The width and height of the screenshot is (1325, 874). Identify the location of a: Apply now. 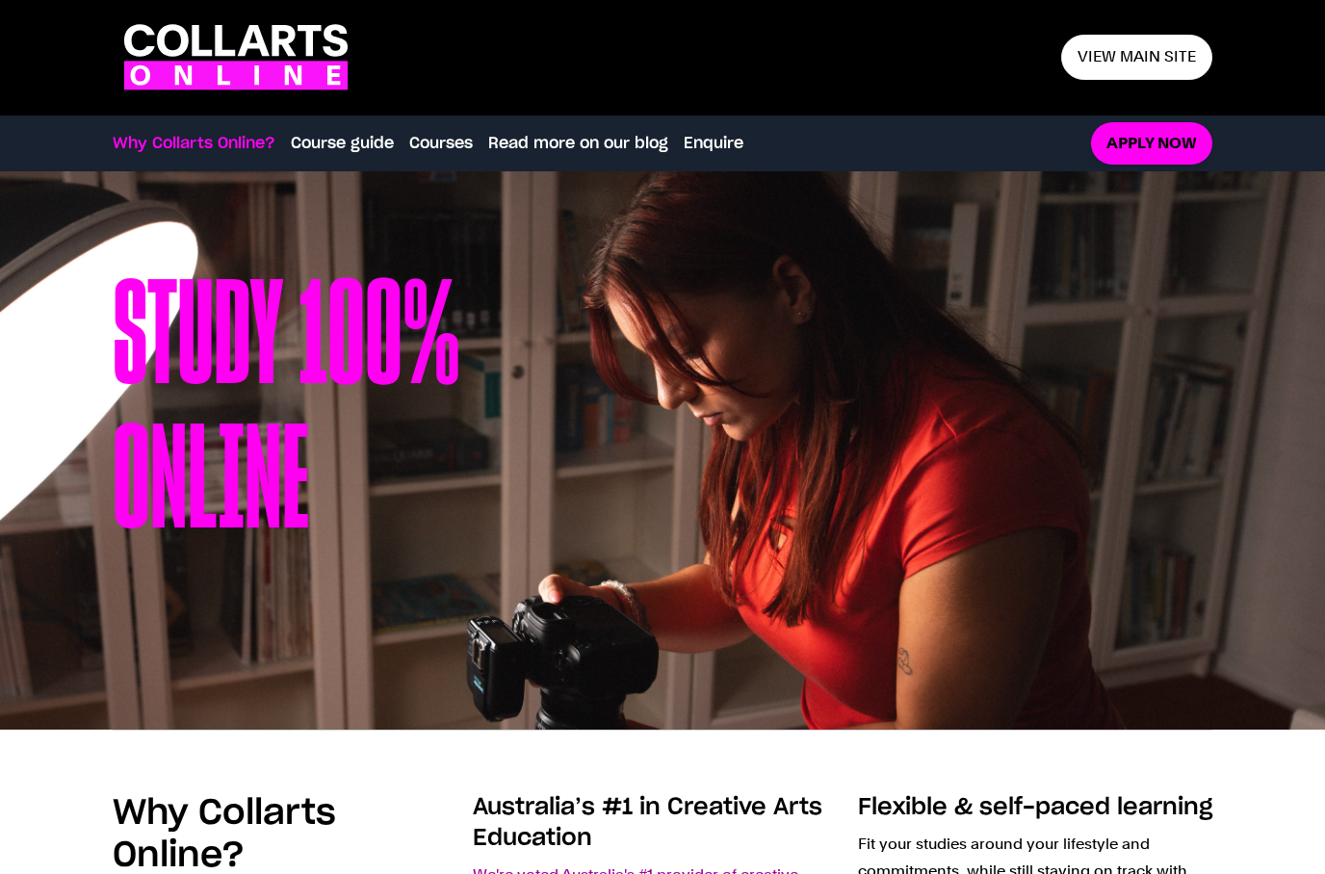
(1151, 143).